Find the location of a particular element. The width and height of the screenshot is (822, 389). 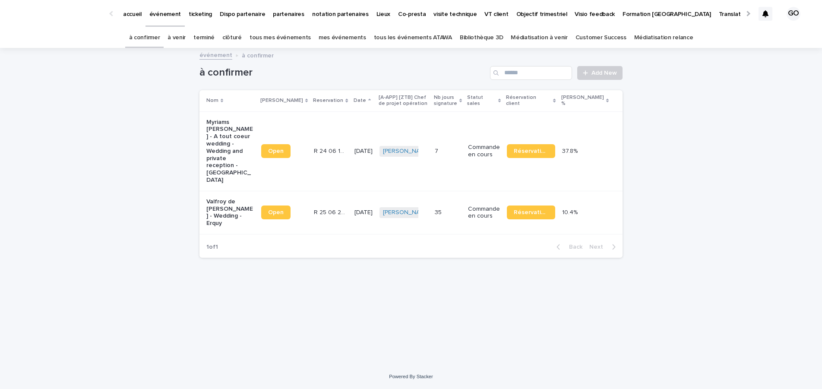

span: Add New is located at coordinates (604, 73).